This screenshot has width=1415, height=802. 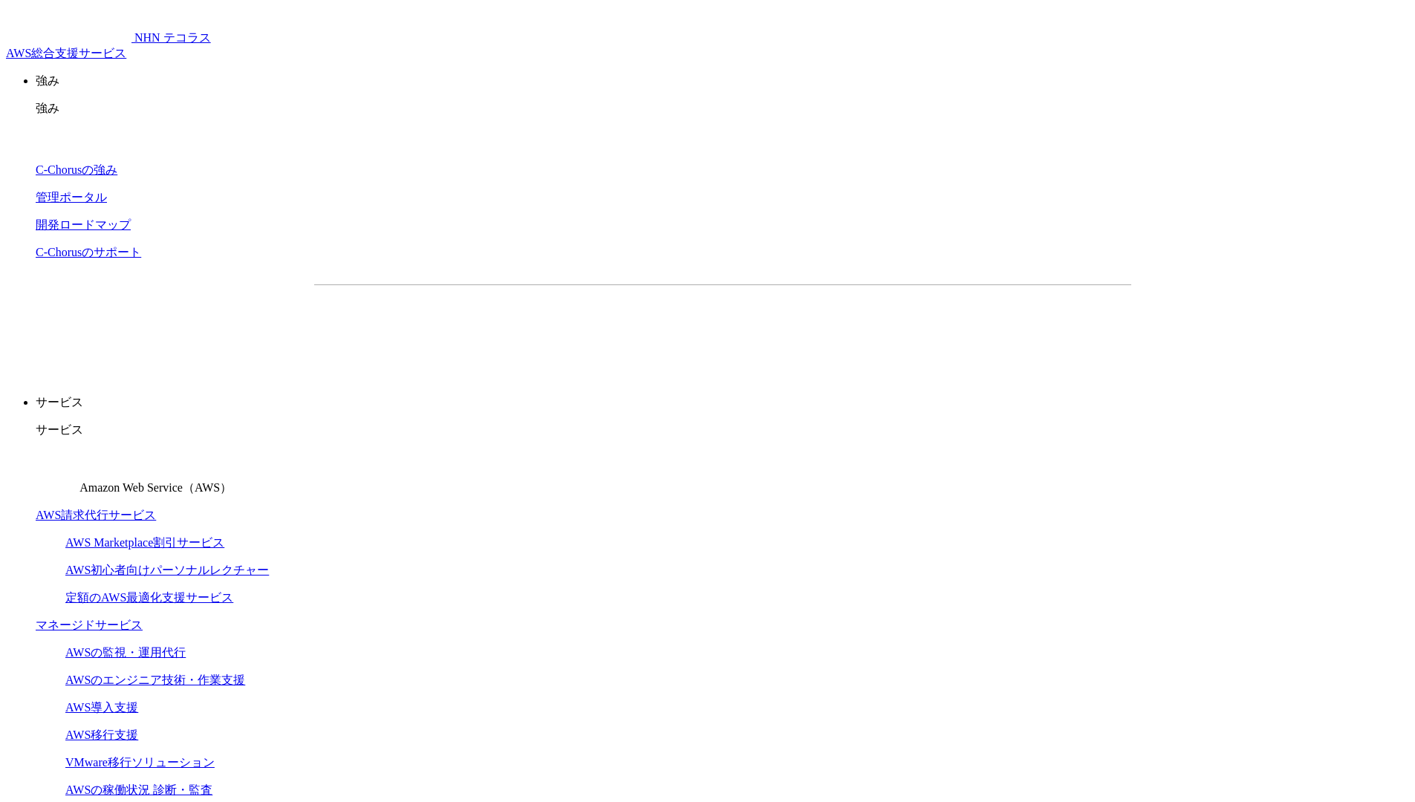 What do you see at coordinates (89, 625) in the screenshot?
I see `a: マネージドサービス` at bounding box center [89, 625].